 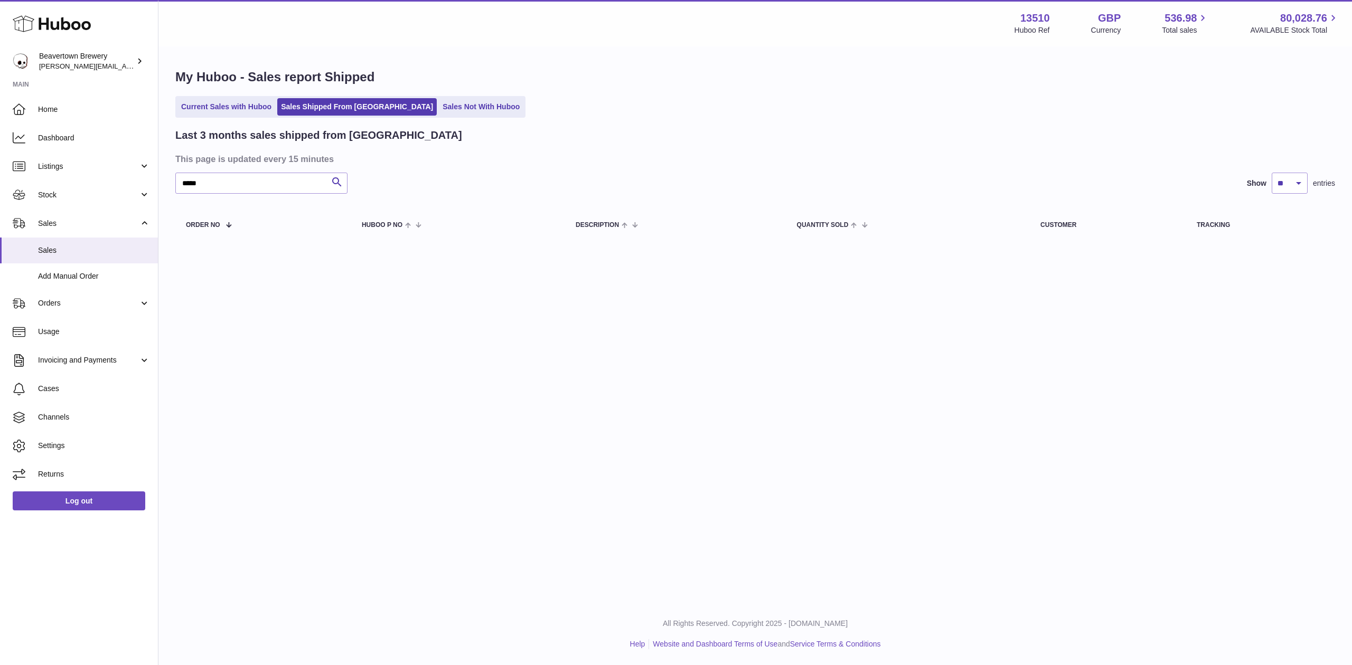 What do you see at coordinates (94, 332) in the screenshot?
I see `span: Usage` at bounding box center [94, 332].